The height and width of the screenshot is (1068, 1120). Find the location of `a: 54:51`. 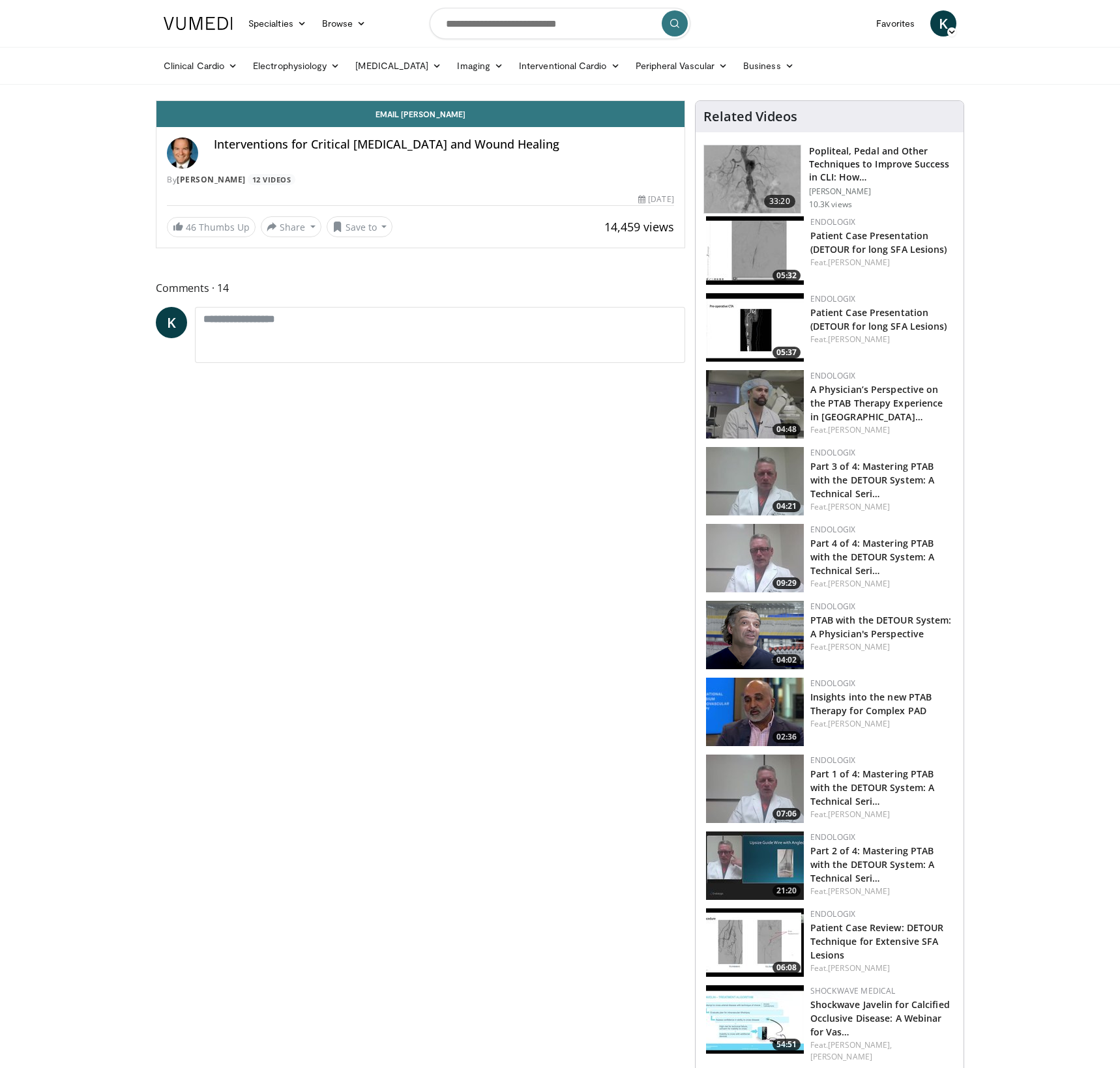

a: 54:51 is located at coordinates (755, 1019).